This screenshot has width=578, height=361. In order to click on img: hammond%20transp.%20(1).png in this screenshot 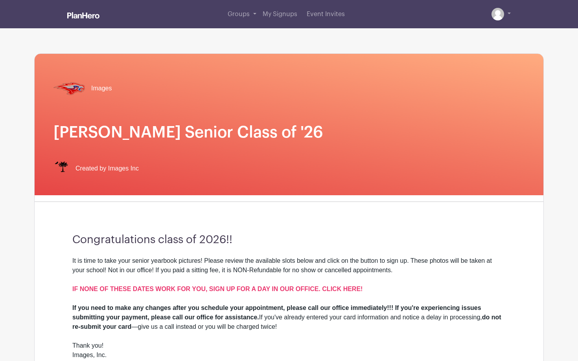, I will do `click(69, 88)`.